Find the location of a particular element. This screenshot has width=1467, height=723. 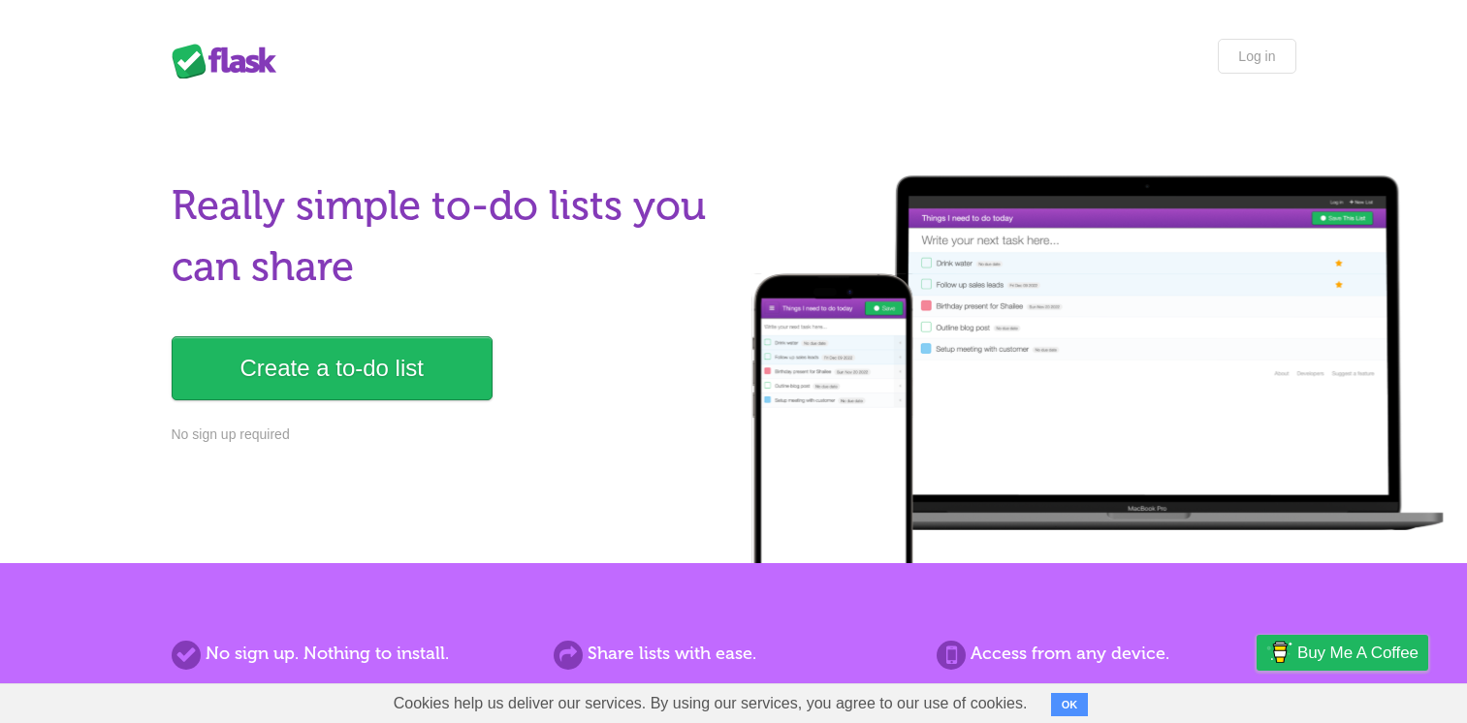

a: Create a to-do list is located at coordinates (332, 368).